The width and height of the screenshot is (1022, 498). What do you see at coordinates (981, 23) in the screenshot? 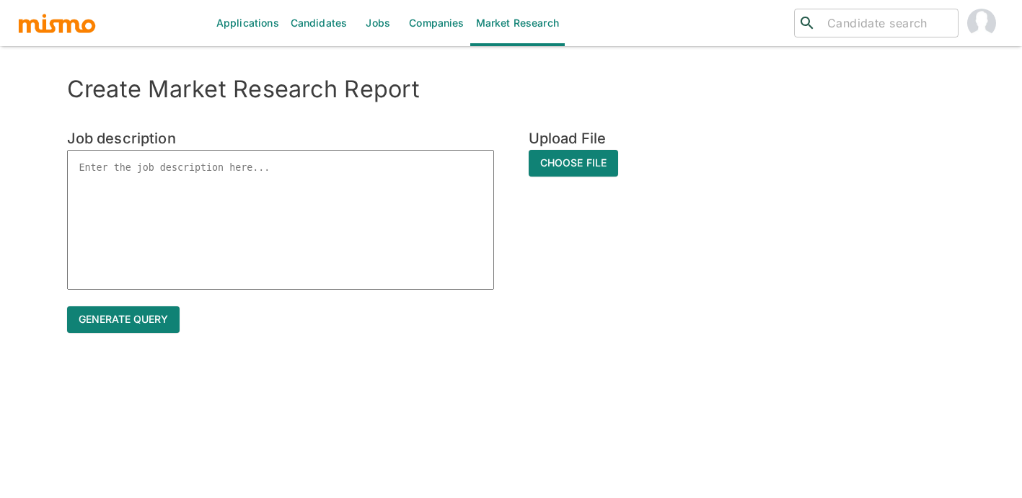
I see `img: Jessie Gomez` at bounding box center [981, 23].